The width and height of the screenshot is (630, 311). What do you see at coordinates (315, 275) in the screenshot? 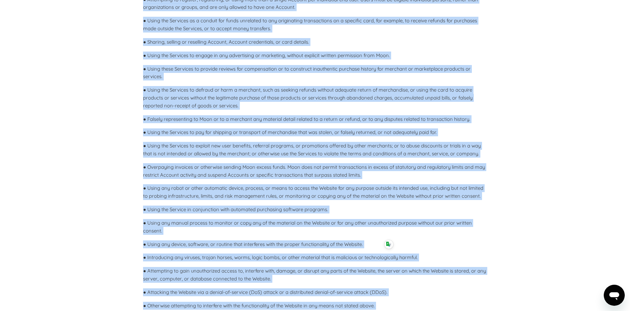
I see `p: ● Attempting to gain unauthorized access to, interfere with, damage, or disrupt any parts of the ...` at bounding box center [315, 275].